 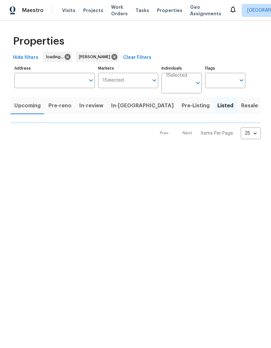 I want to click on span: Clear Filters, so click(x=137, y=58).